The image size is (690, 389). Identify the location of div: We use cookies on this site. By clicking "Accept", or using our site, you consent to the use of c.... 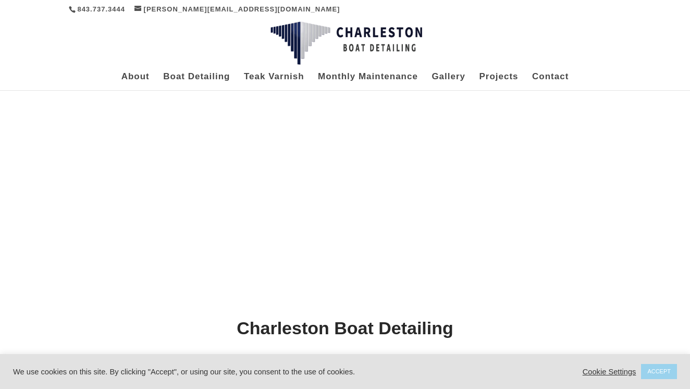
(245, 371).